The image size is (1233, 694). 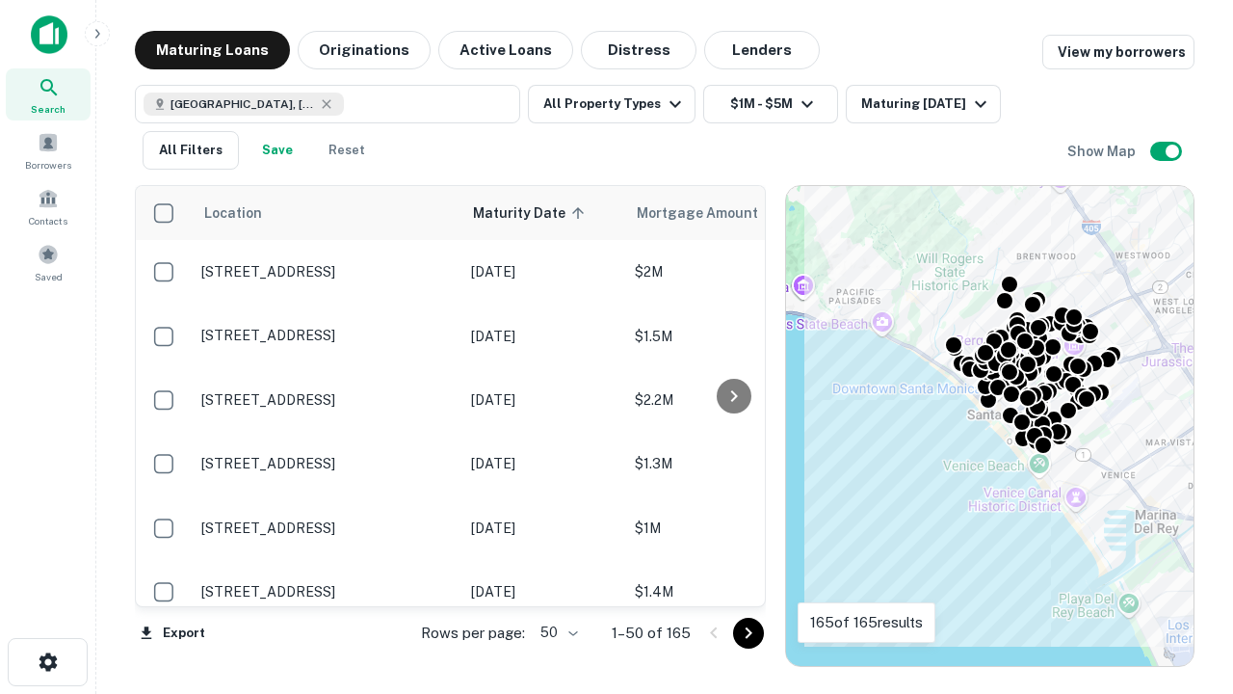 I want to click on a: Contacts, so click(x=48, y=206).